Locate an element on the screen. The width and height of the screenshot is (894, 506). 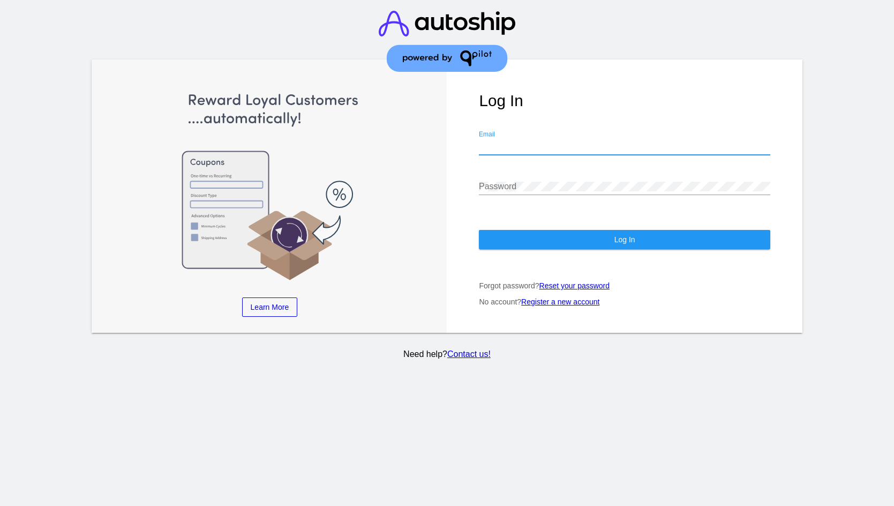
span: Learn More is located at coordinates (270, 307).